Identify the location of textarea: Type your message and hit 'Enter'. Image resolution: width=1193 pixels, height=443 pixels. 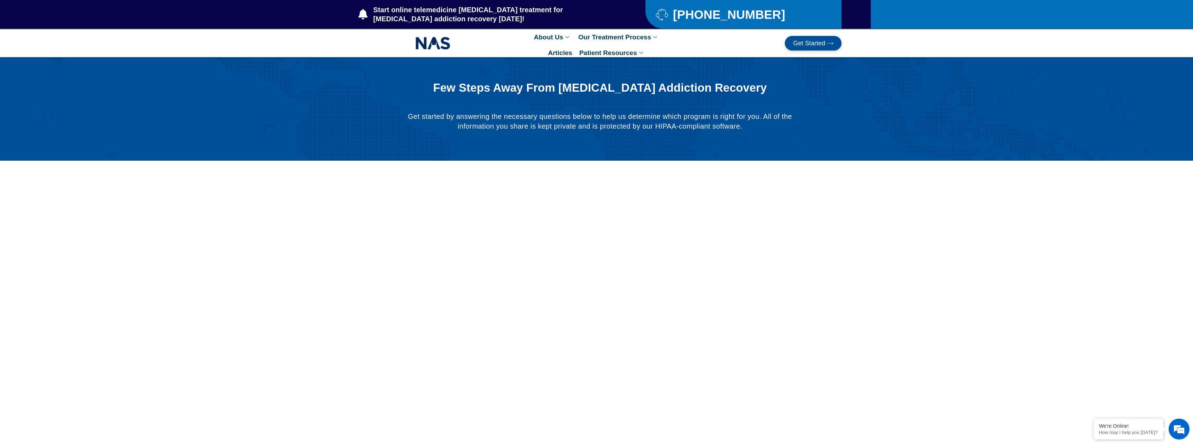
(68, 202).